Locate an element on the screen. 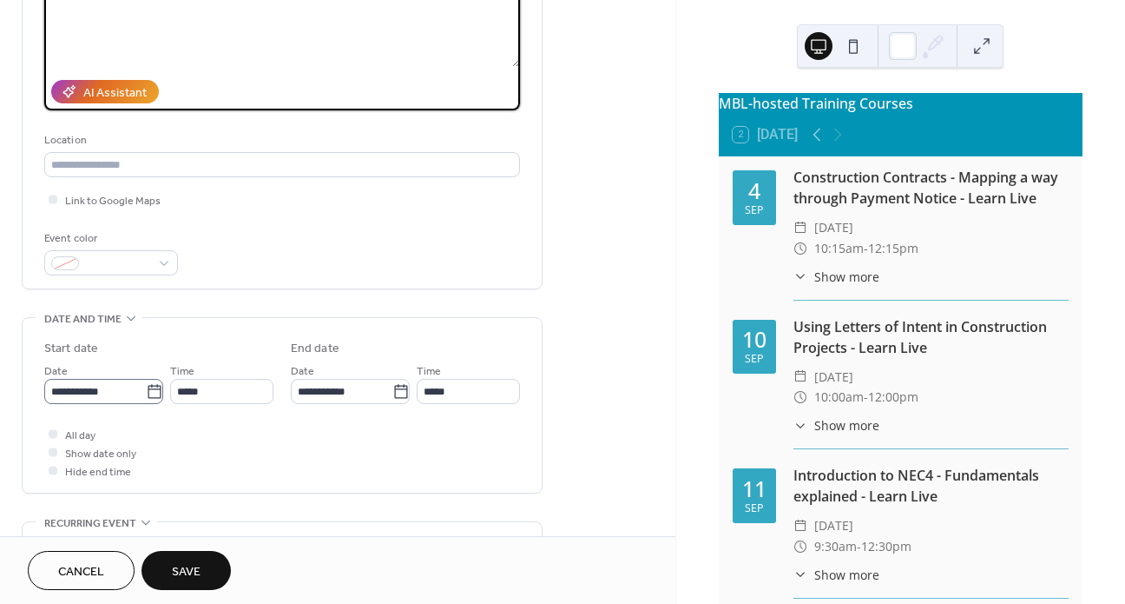 The height and width of the screenshot is (604, 1125). a: Cancel is located at coordinates (81, 570).